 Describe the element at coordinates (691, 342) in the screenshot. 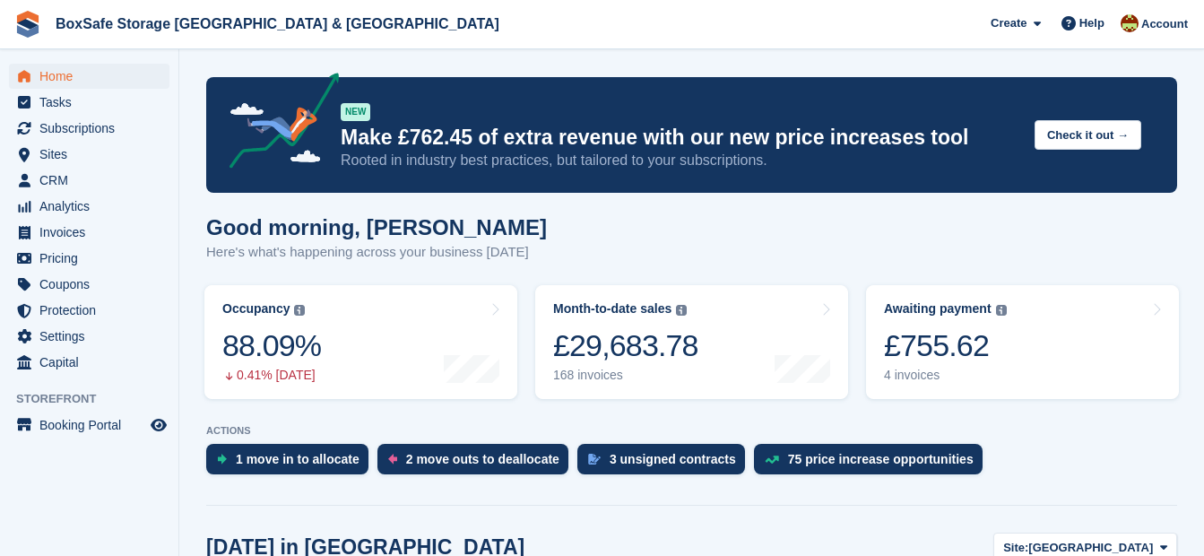

I see `a: Month-to-date sales £29,683.78 168 invoices` at that location.